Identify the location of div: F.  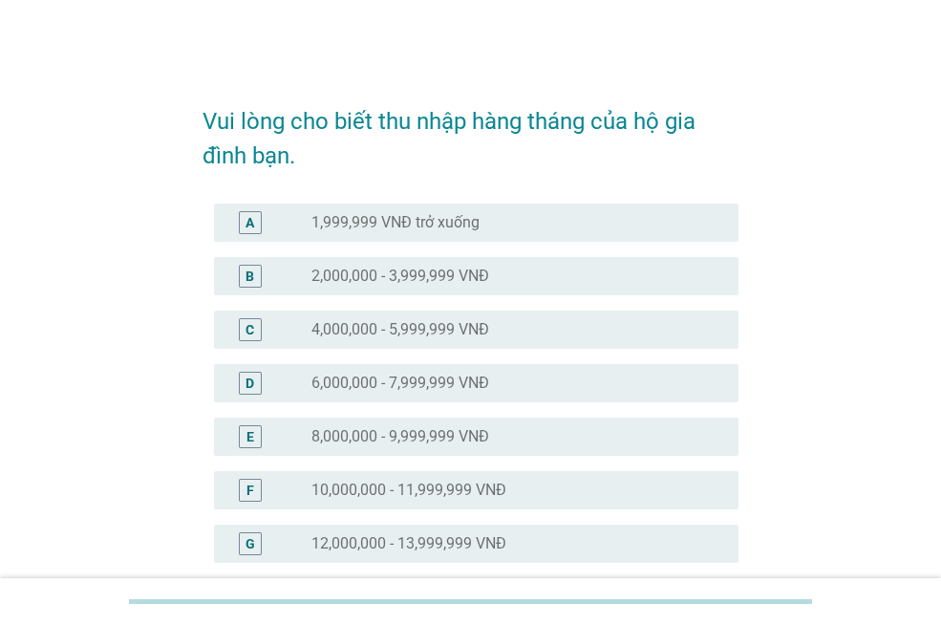
(250, 489).